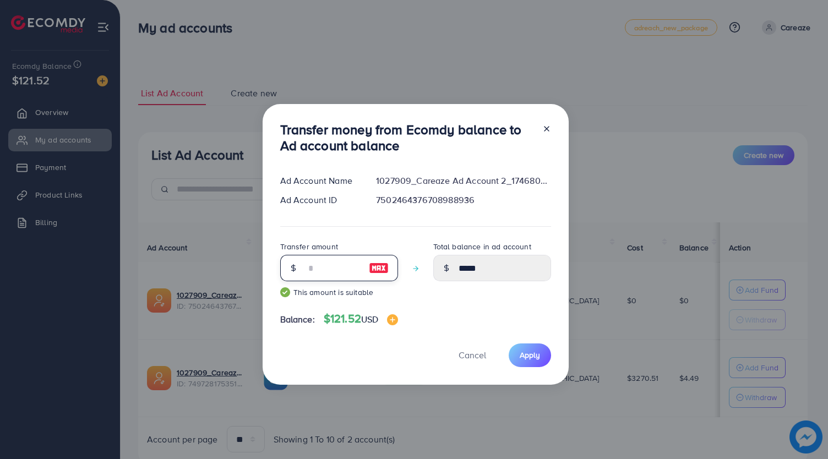  Describe the element at coordinates (309, 247) in the screenshot. I see `label: Transfer amount` at that location.